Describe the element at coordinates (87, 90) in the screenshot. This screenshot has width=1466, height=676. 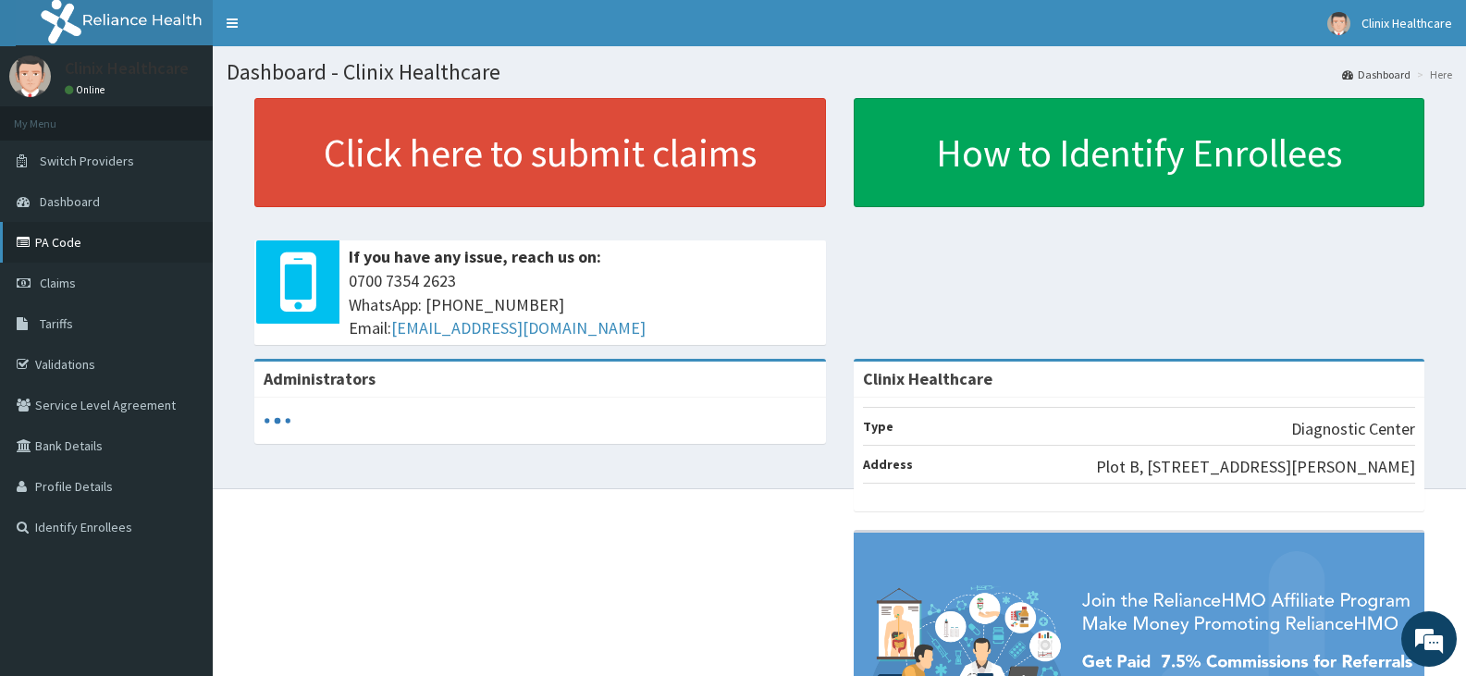
I see `a: Online` at that location.